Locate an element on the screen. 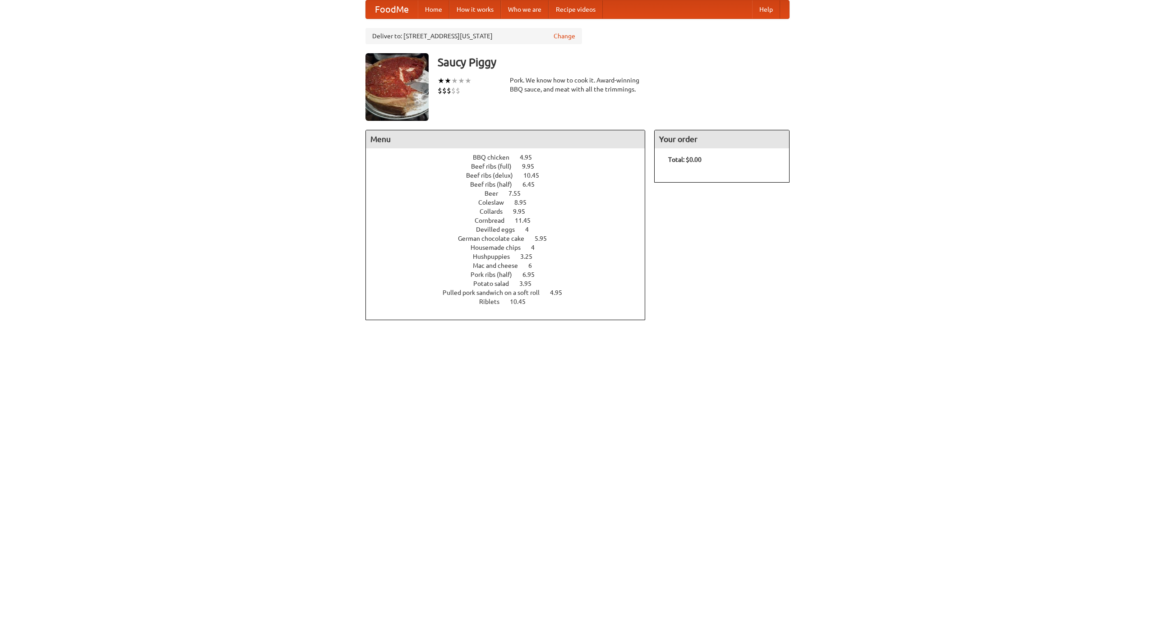 This screenshot has height=638, width=1155. a: BBQ chicken 4.95 is located at coordinates (511, 157).